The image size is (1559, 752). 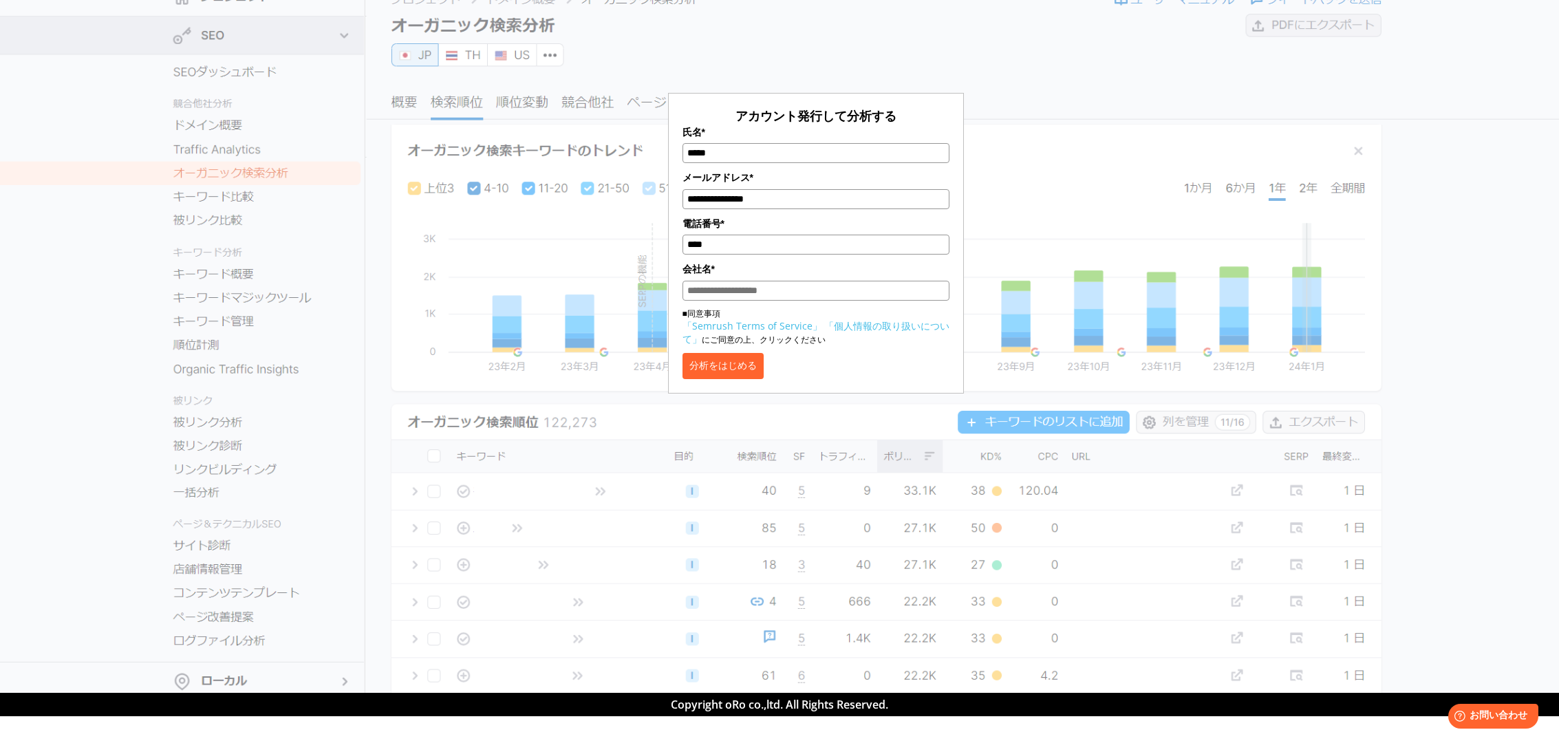 I want to click on a: 「個人情報の取り扱いについて」, so click(x=816, y=332).